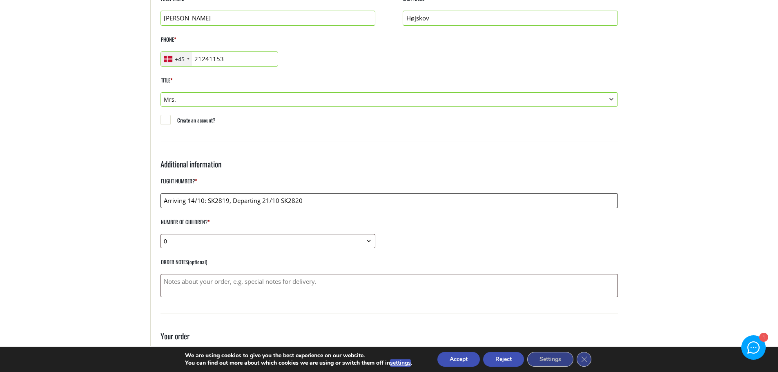 This screenshot has width=778, height=372. What do you see at coordinates (197, 262) in the screenshot?
I see `span: (optional)` at bounding box center [197, 262].